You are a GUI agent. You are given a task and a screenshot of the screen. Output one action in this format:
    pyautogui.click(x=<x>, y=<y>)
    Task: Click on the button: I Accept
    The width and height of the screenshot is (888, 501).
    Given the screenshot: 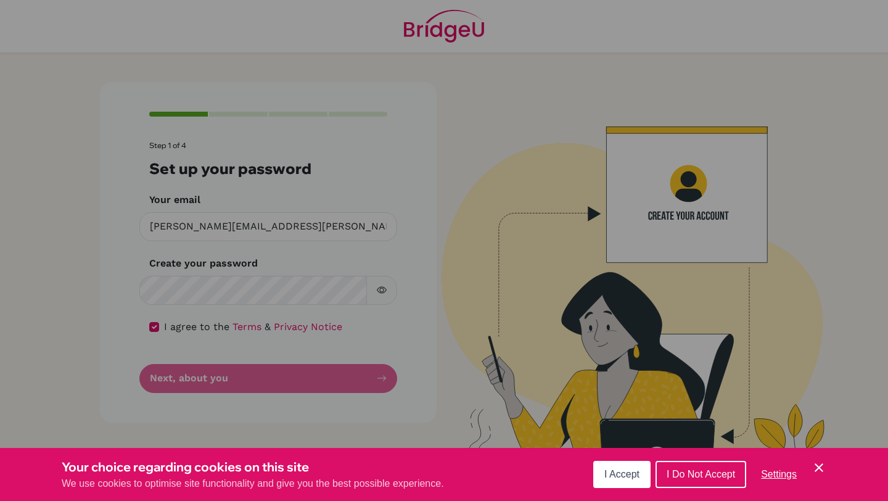 What is the action you would take?
    pyautogui.click(x=621, y=474)
    